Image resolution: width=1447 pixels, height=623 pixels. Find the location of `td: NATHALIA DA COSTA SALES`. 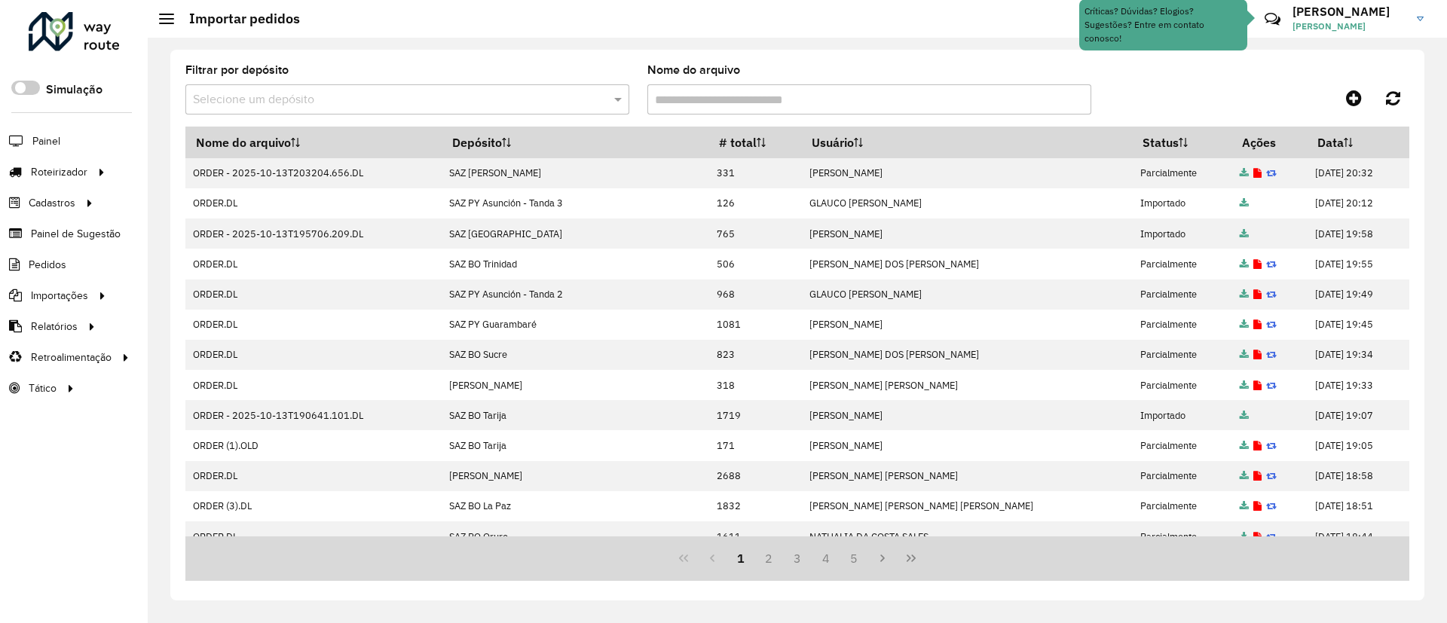

td: NATHALIA DA COSTA SALES is located at coordinates (967, 537).